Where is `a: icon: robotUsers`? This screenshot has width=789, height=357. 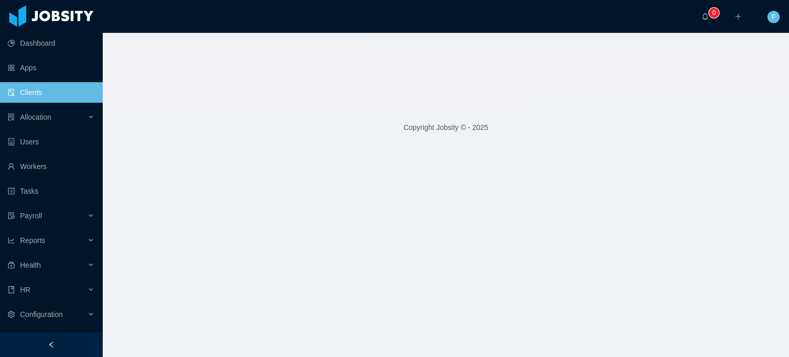 a: icon: robotUsers is located at coordinates (51, 142).